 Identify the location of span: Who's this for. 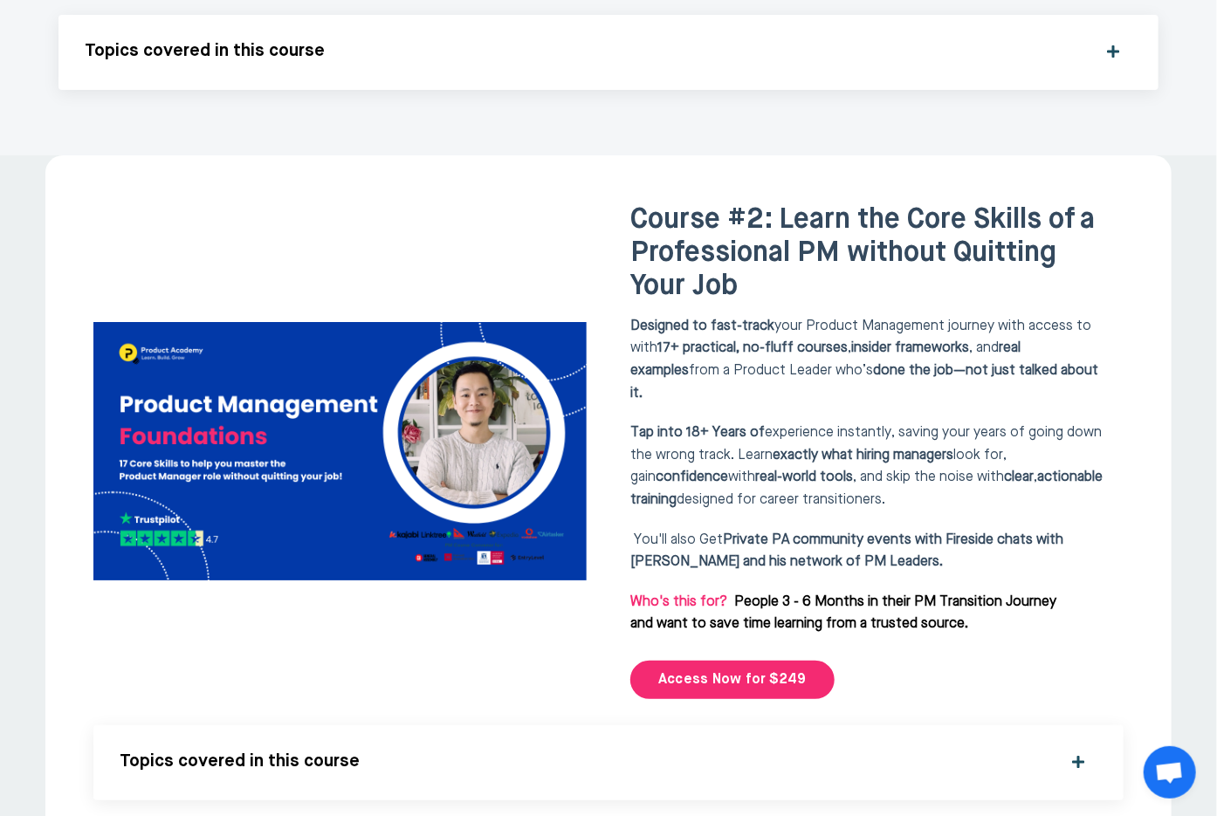
(675, 602).